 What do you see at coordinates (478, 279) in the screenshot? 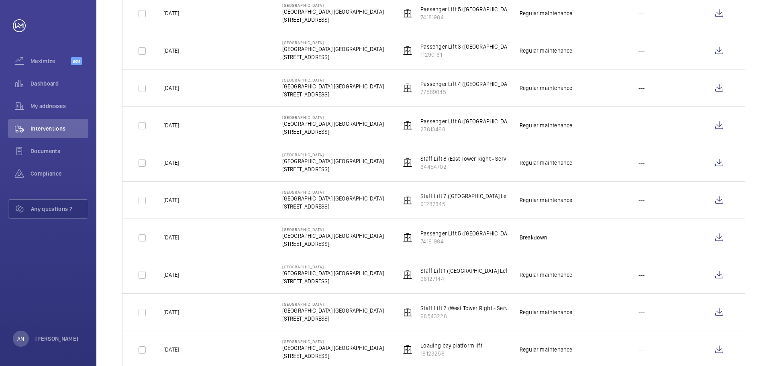
I see `p: 96127144` at bounding box center [478, 279].